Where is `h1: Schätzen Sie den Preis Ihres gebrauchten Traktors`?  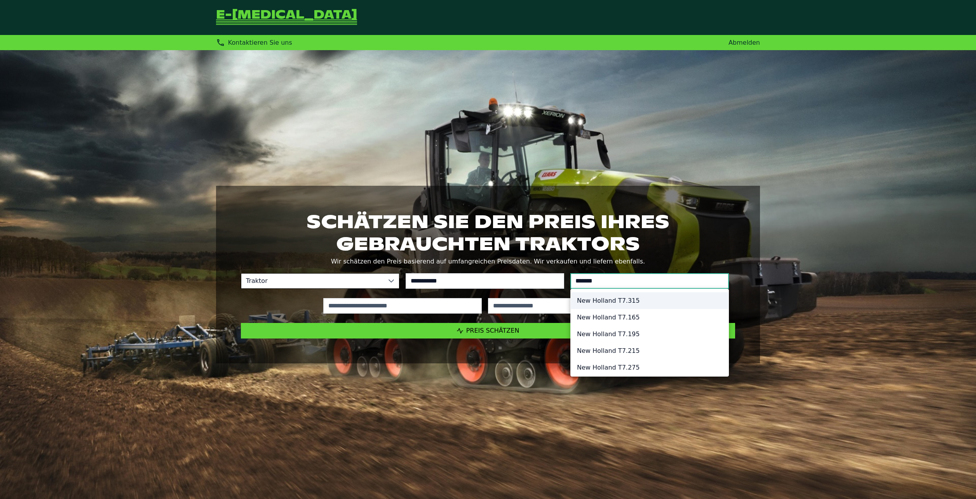
h1: Schätzen Sie den Preis Ihres gebrauchten Traktors is located at coordinates (488, 232).